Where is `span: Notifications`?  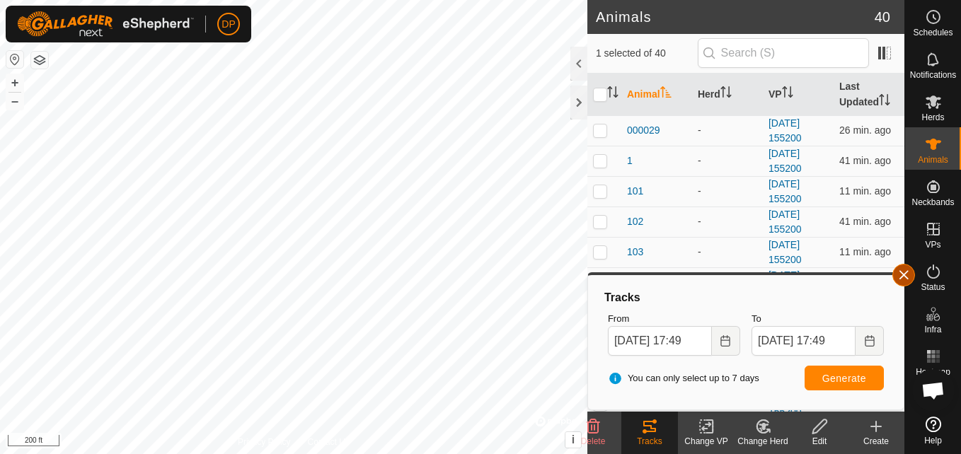
span: Notifications is located at coordinates (932, 75).